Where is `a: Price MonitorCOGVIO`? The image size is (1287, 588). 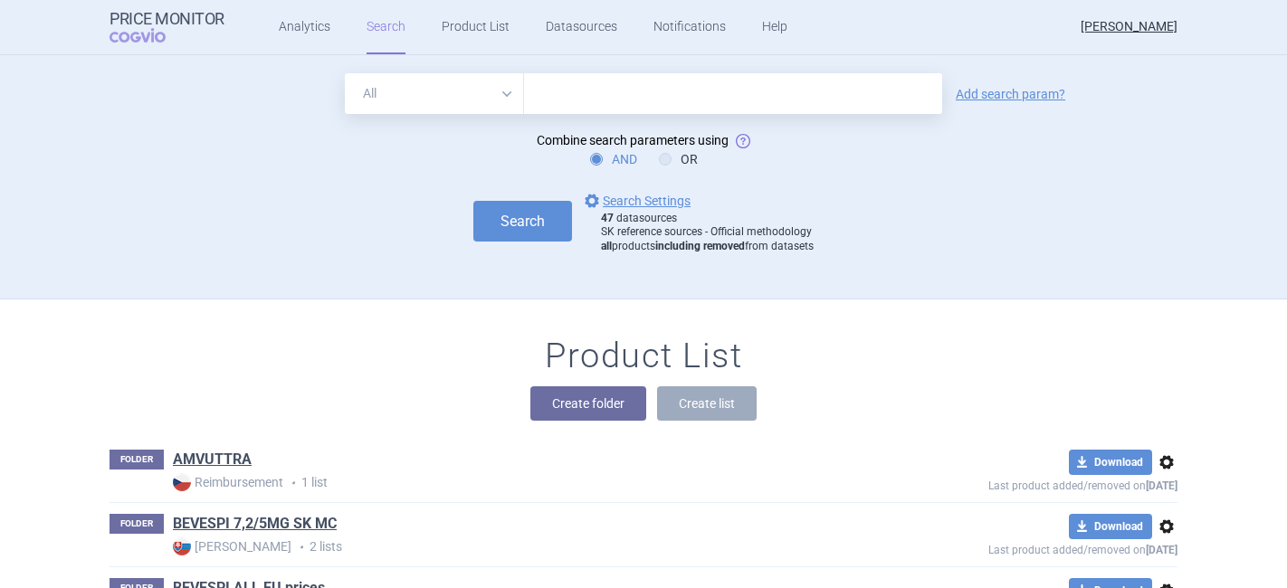 a: Price MonitorCOGVIO is located at coordinates (167, 27).